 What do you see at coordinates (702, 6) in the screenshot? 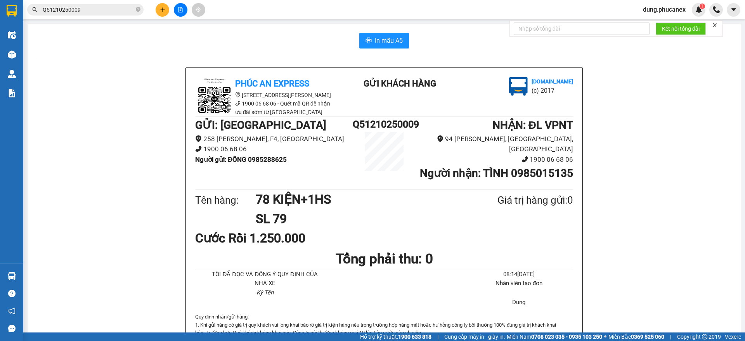
I see `span: 1` at bounding box center [702, 6].